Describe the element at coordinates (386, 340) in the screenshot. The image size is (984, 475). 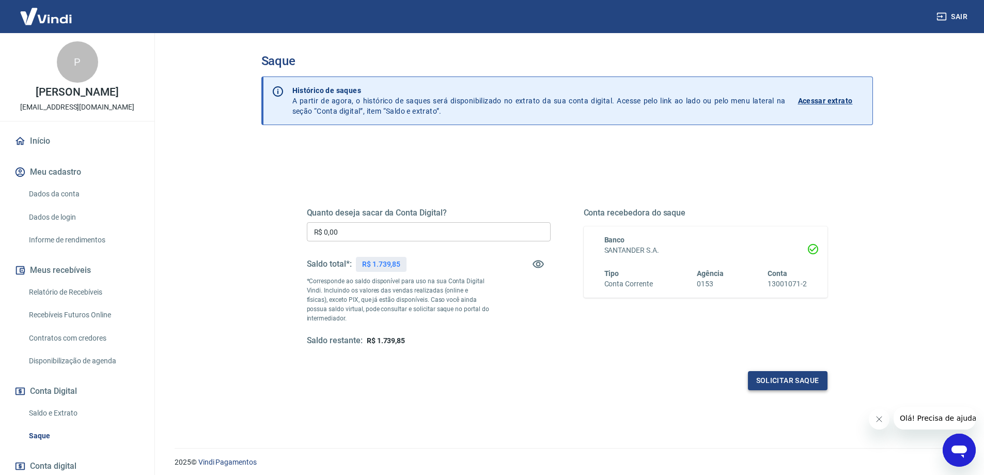
I see `span: R$ 1.739,85` at that location.